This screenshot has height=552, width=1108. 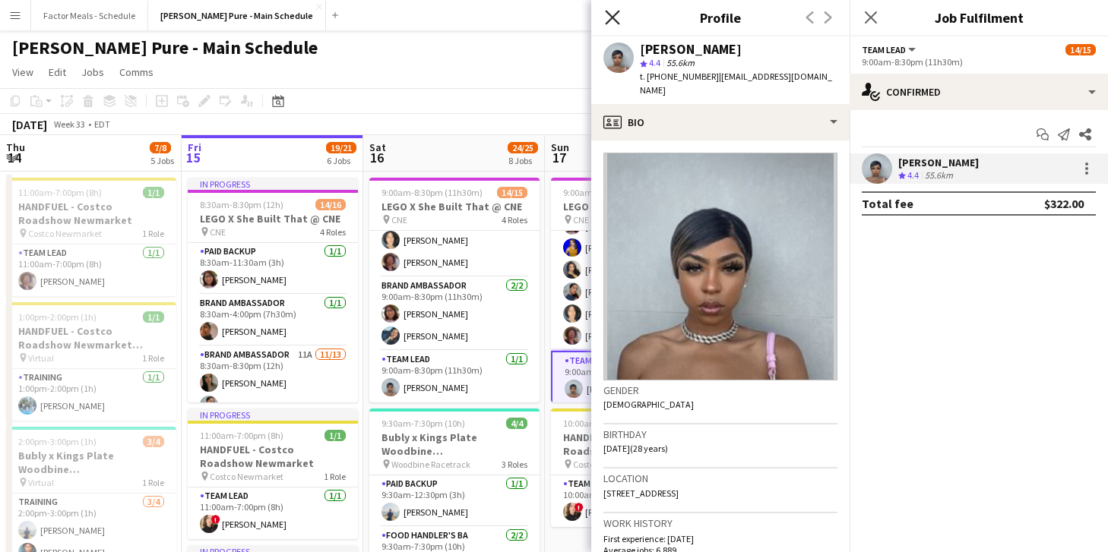 What do you see at coordinates (559, 157) in the screenshot?
I see `span: 17` at bounding box center [559, 157].